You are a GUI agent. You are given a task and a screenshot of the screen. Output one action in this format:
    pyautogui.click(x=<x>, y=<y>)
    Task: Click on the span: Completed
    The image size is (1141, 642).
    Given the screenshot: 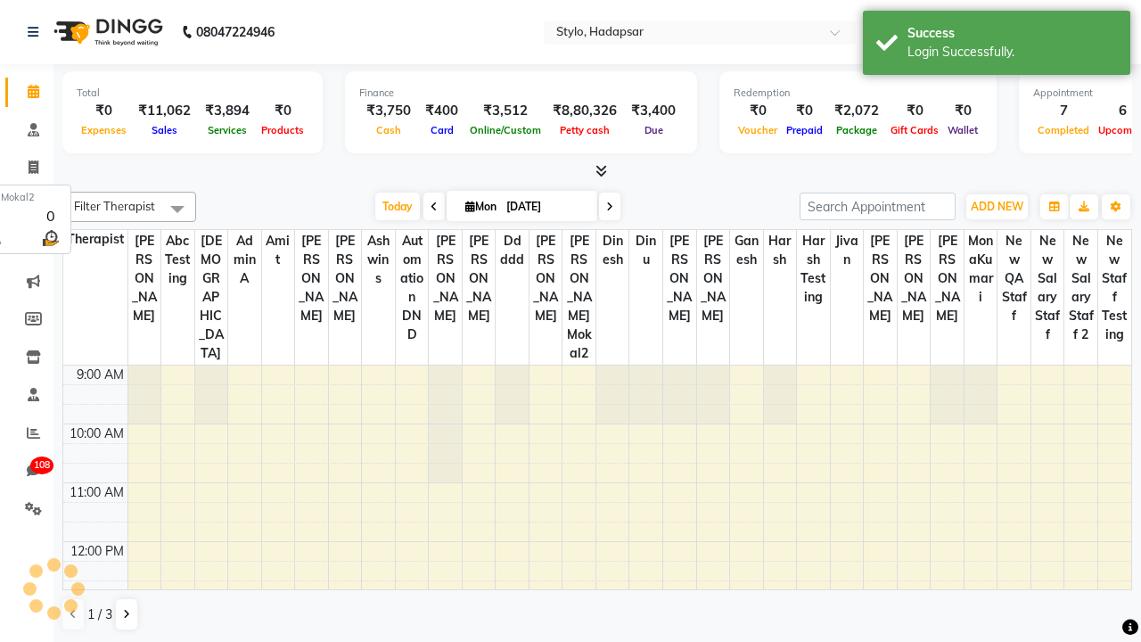 What is the action you would take?
    pyautogui.click(x=1063, y=130)
    